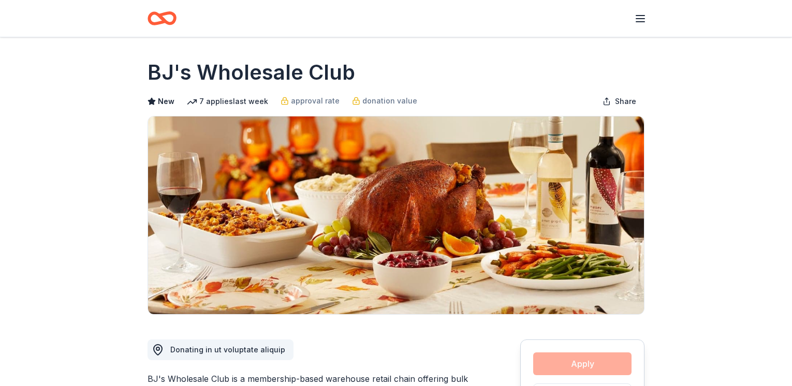 The width and height of the screenshot is (792, 386). Describe the element at coordinates (310, 101) in the screenshot. I see `a: approval rate` at that location.